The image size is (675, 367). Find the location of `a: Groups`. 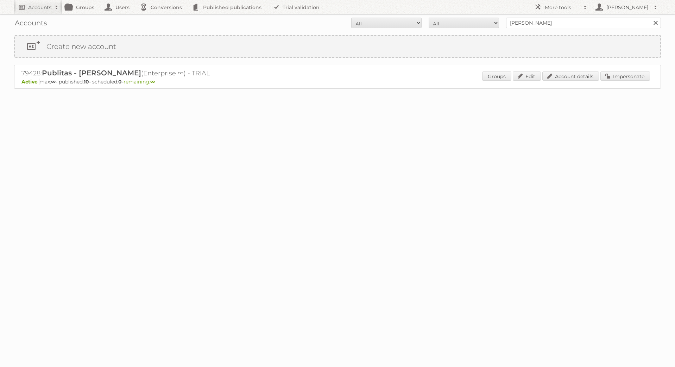

a: Groups is located at coordinates (496, 76).